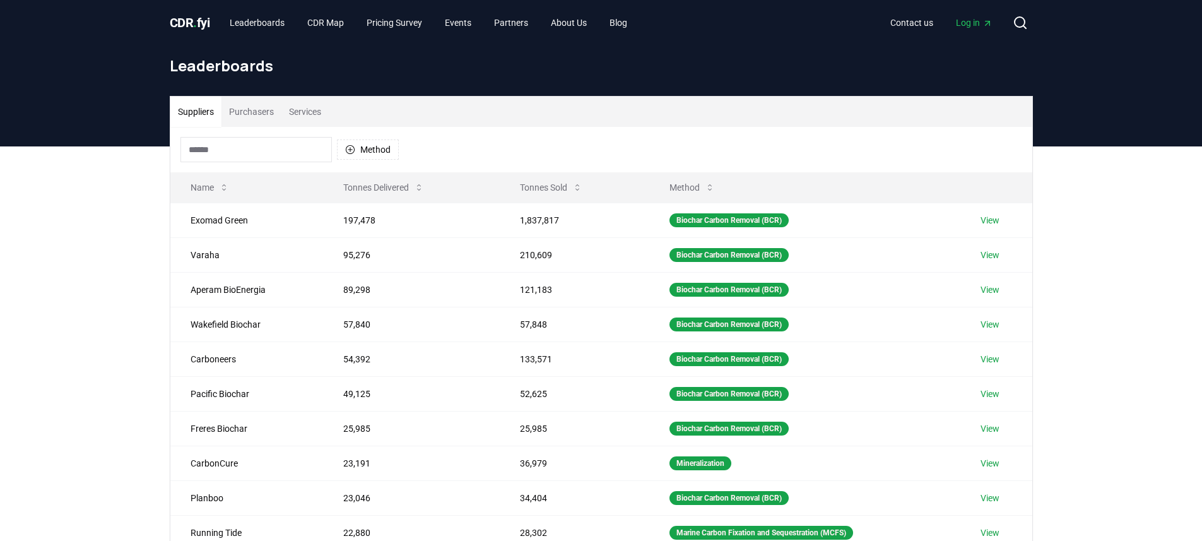 The width and height of the screenshot is (1202, 541). I want to click on td: Pacific Biochar, so click(247, 393).